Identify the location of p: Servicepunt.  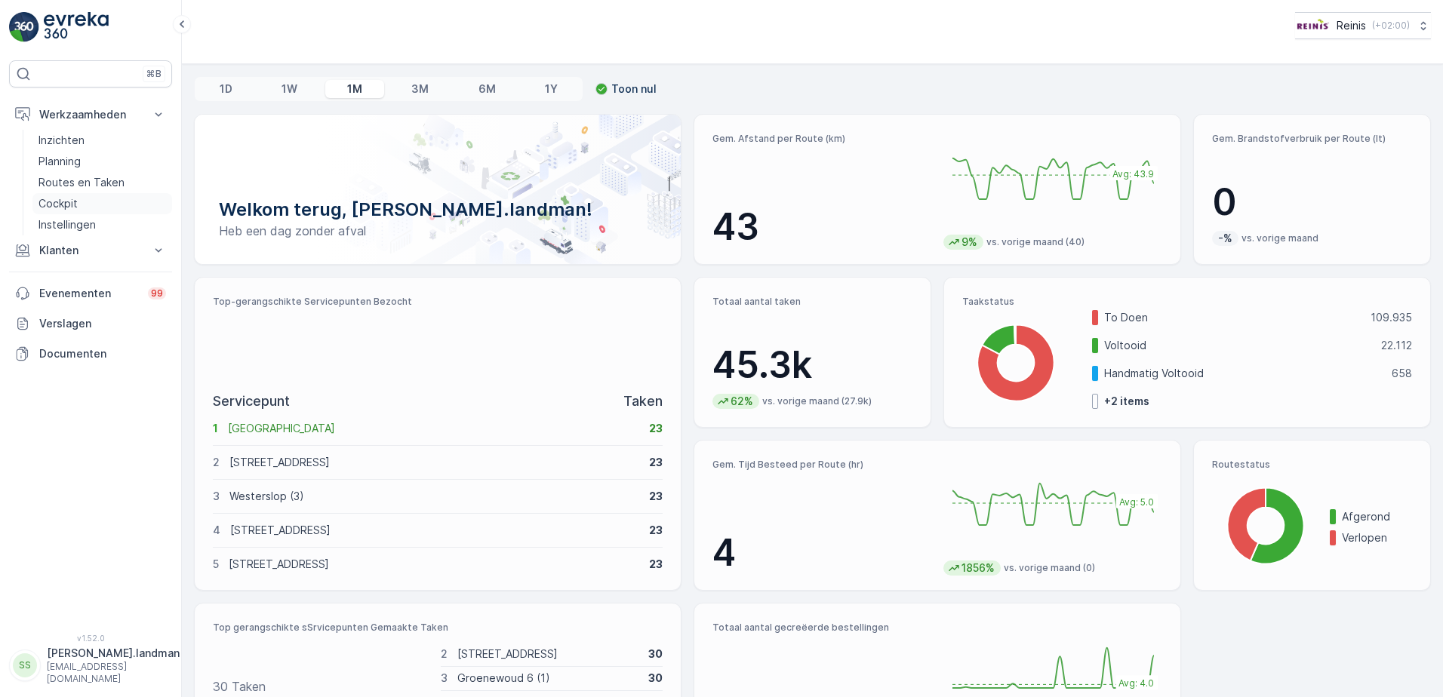
(251, 401).